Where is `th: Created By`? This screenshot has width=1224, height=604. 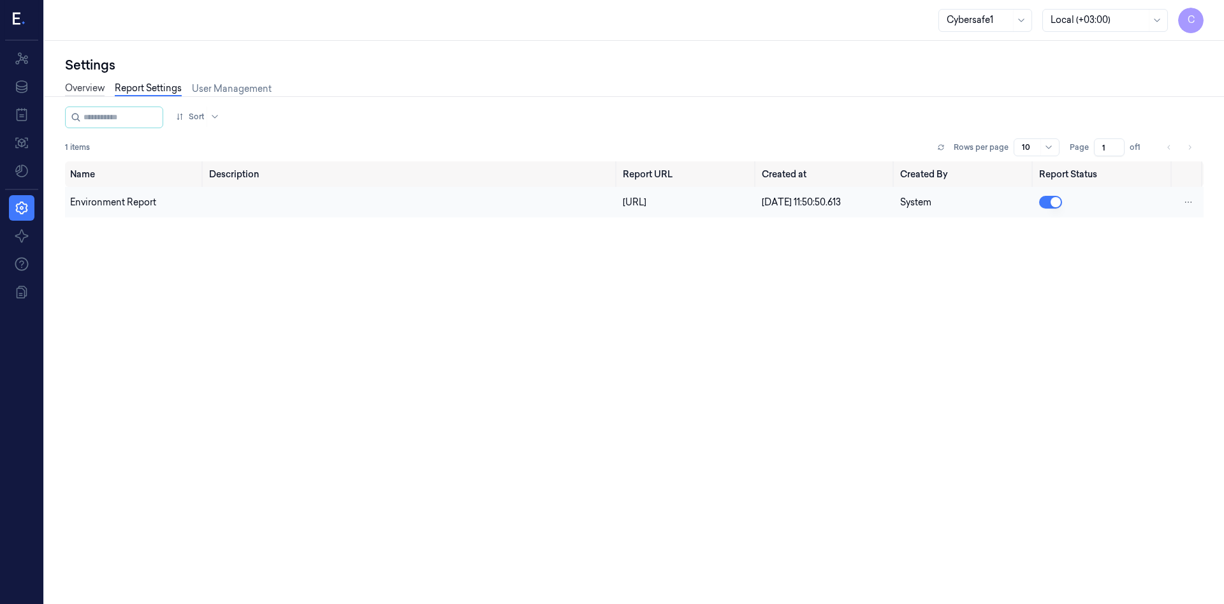
th: Created By is located at coordinates (964, 174).